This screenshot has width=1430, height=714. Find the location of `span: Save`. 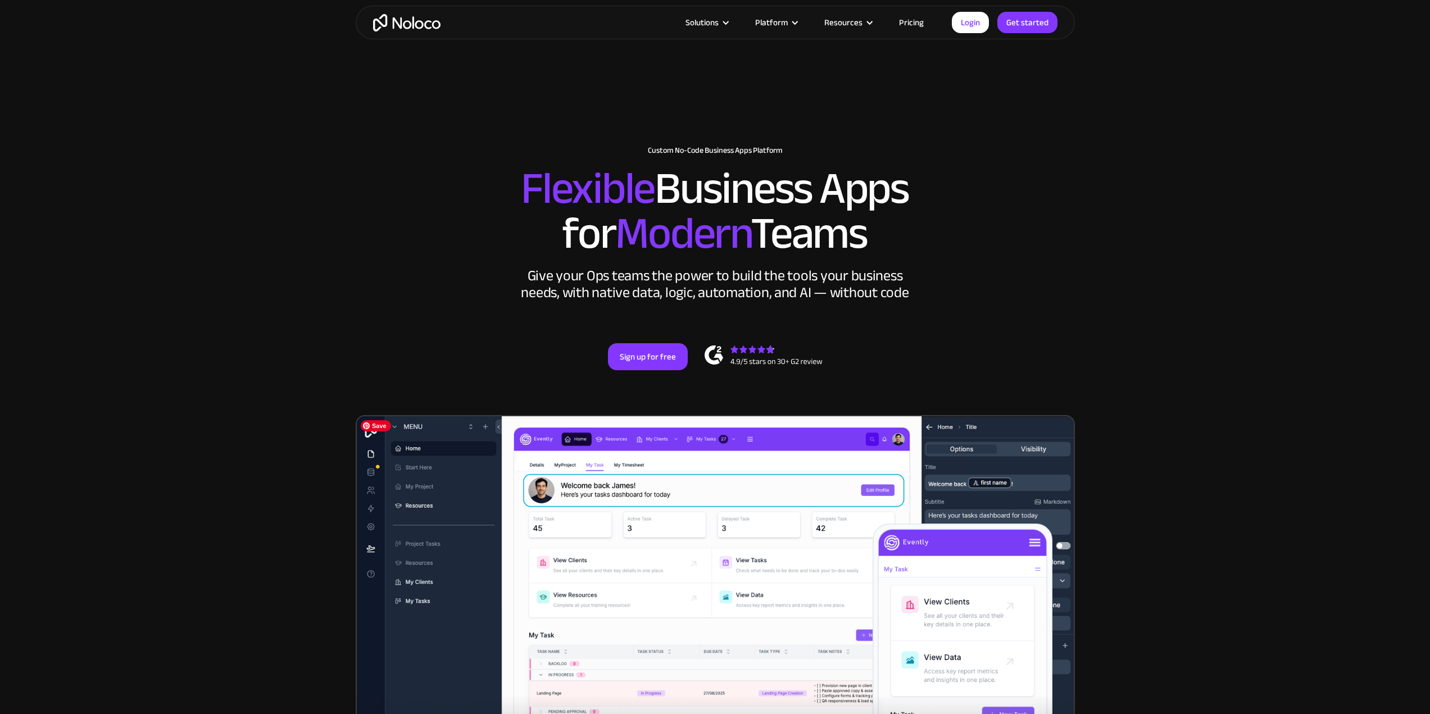

span: Save is located at coordinates (376, 426).